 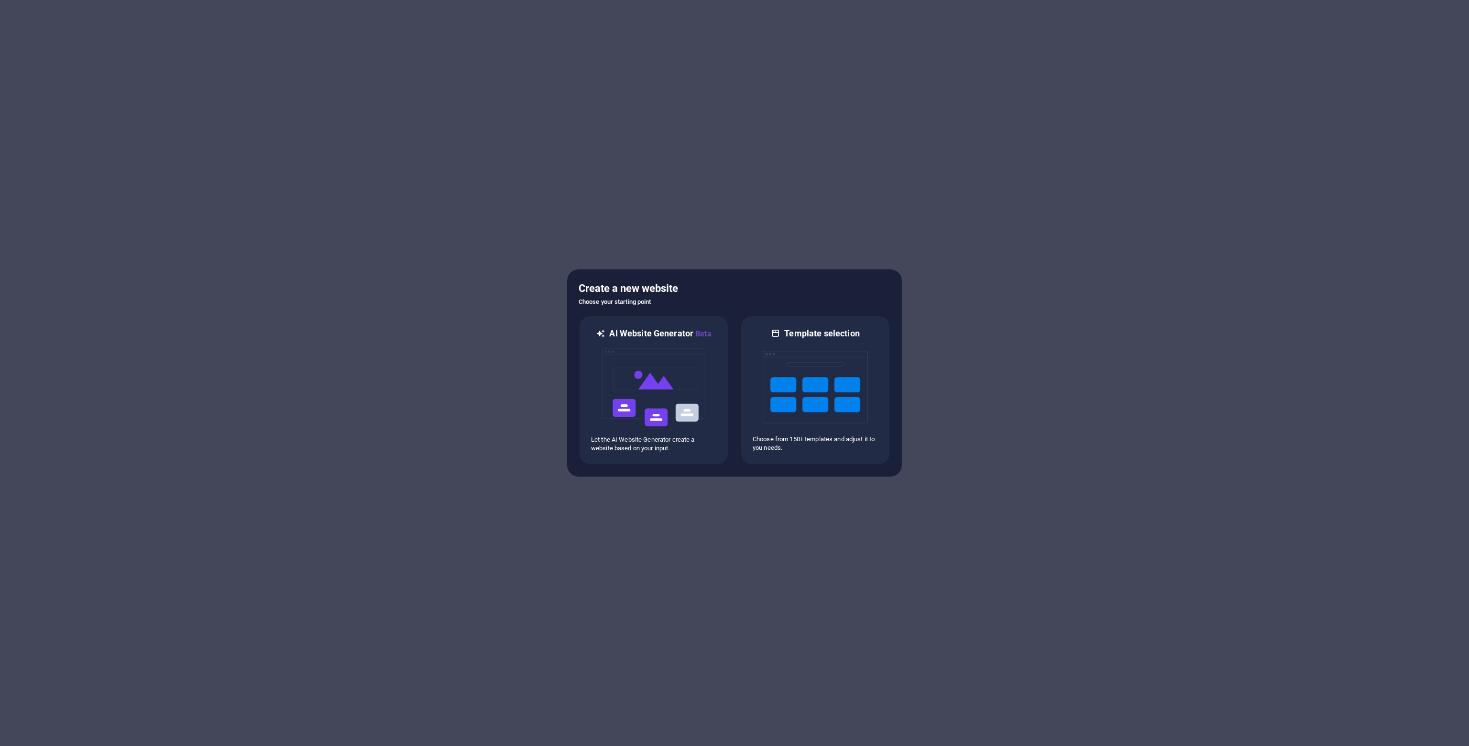 I want to click on p: Choose from 150+ templates and adjust it to you needs., so click(x=816, y=443).